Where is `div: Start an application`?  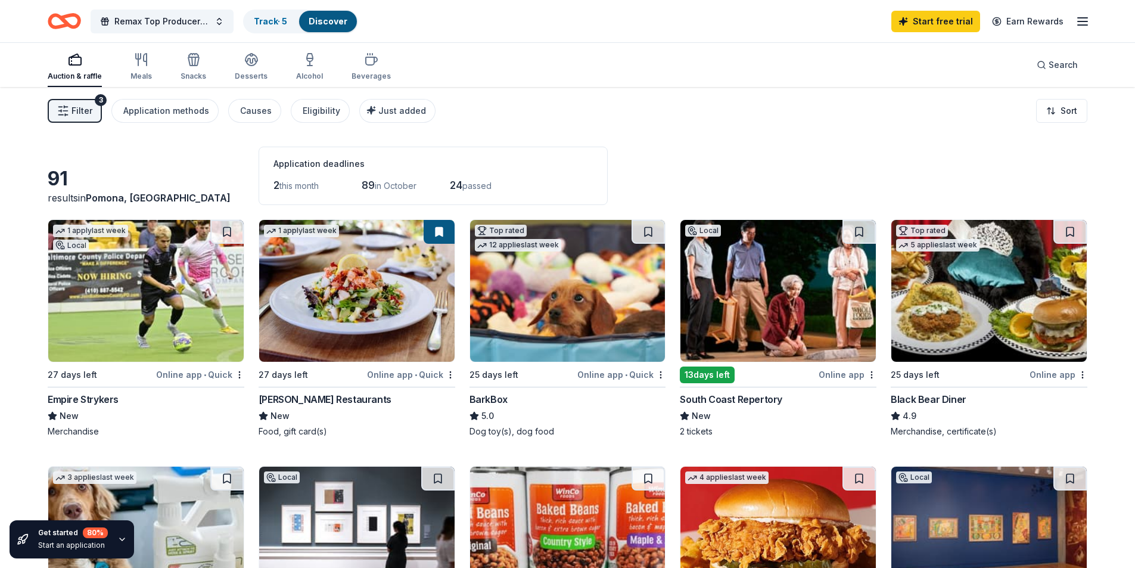 div: Start an application is located at coordinates (73, 545).